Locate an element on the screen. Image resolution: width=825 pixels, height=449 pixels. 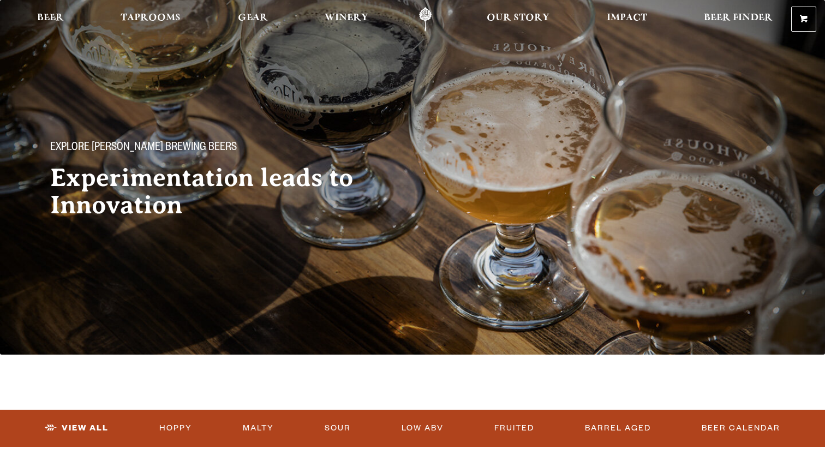
a: Low ABV is located at coordinates (423, 429).